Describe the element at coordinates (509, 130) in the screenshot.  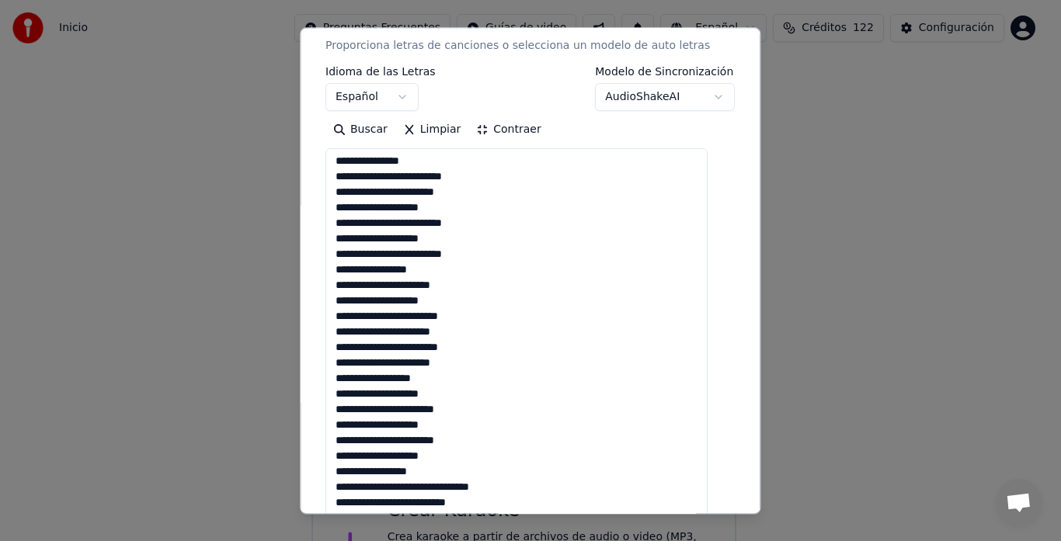
I see `button: Contraer` at that location.